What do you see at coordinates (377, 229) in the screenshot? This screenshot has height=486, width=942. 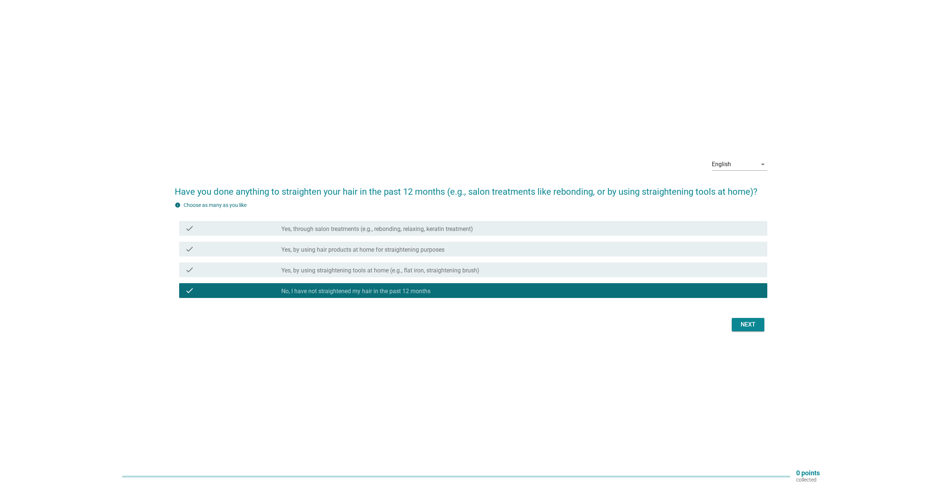 I see `label: Yes, through salon treatments (e.g., rebonding, relaxing, keratin treatment)` at bounding box center [377, 229].